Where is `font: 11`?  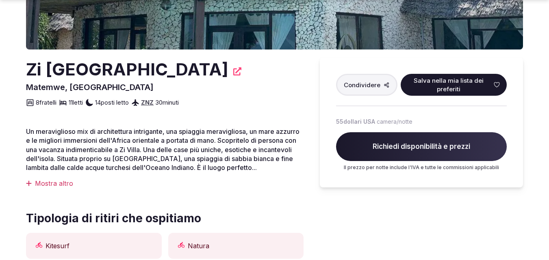
font: 11 is located at coordinates (71, 102).